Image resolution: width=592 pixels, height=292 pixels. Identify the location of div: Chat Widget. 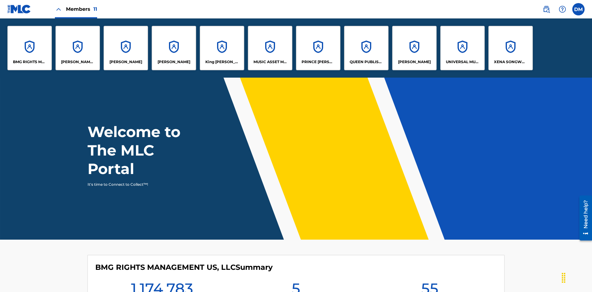
(577, 277).